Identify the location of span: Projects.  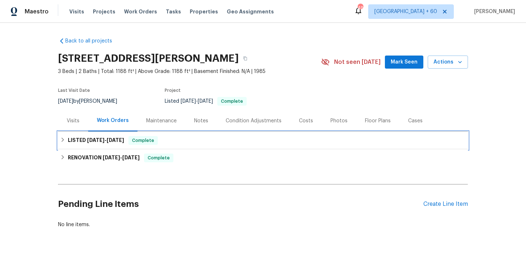
(104, 12).